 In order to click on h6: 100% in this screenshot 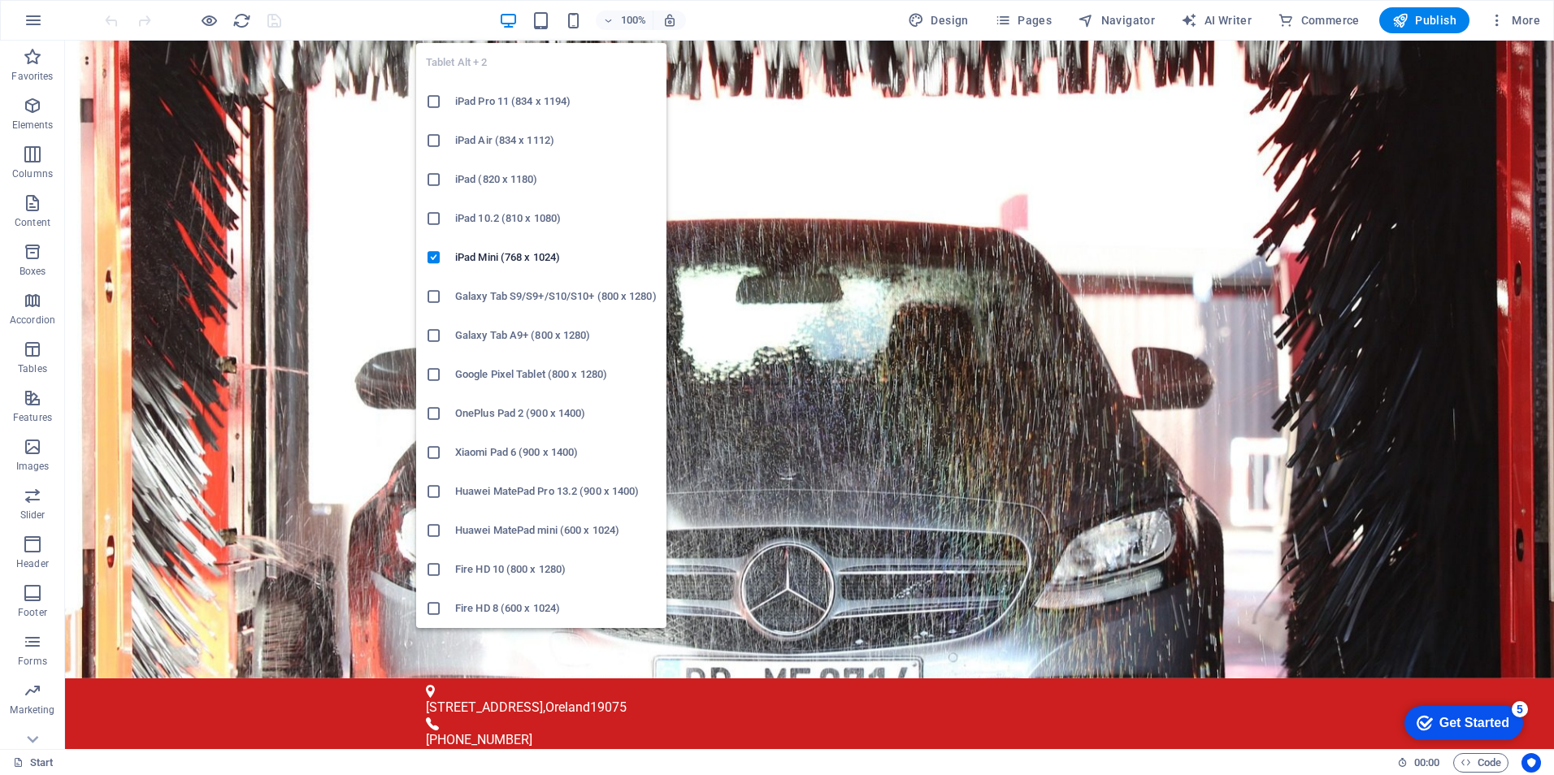, I will do `click(633, 20)`.